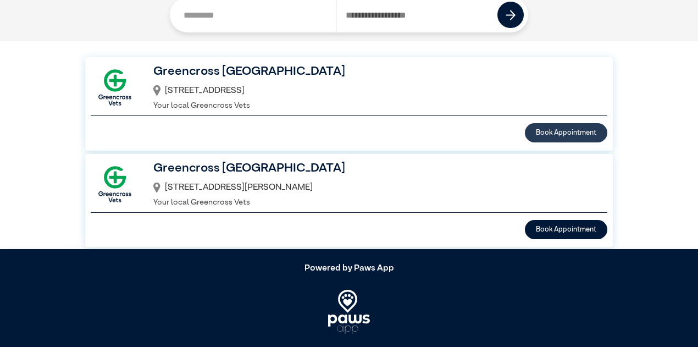 The image size is (698, 347). I want to click on img: PawsApp, so click(349, 312).